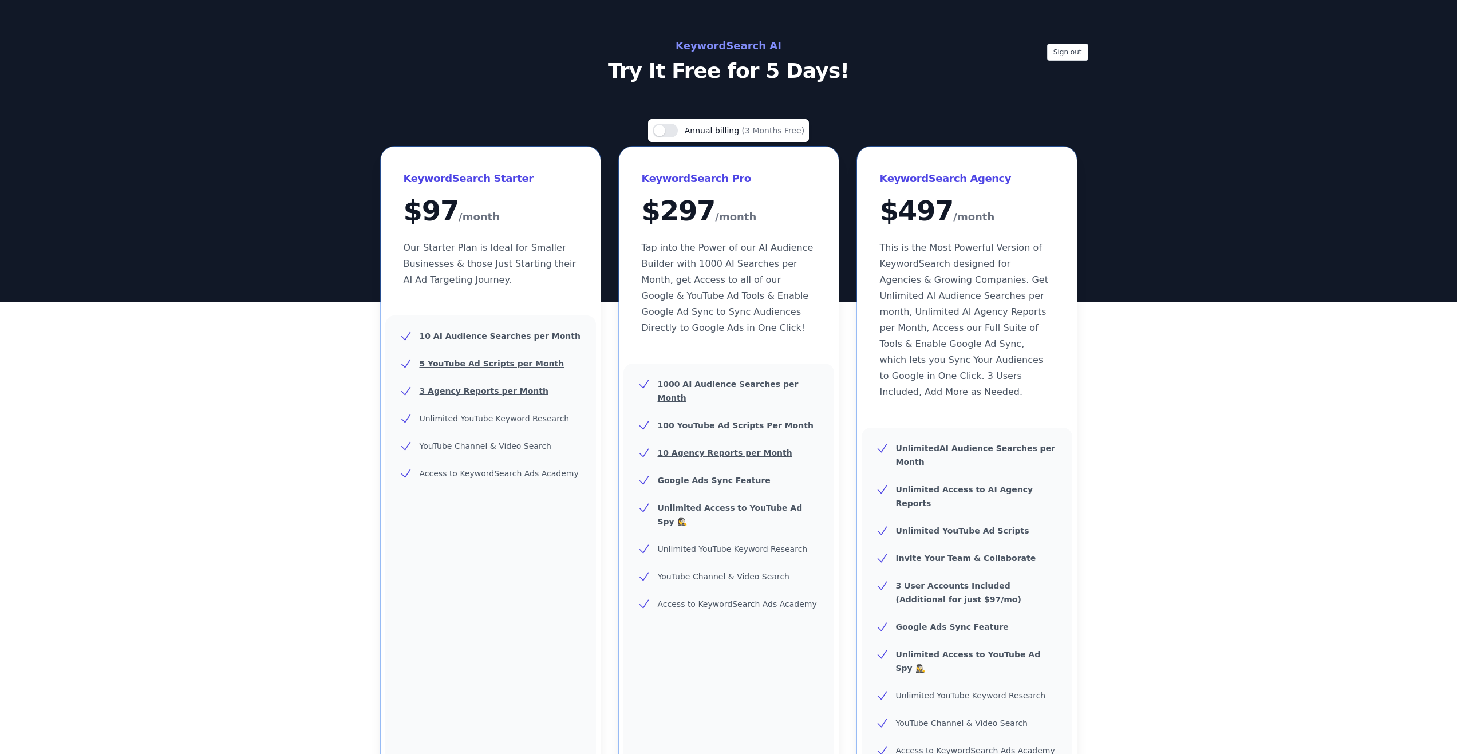 This screenshot has width=1457, height=754. Describe the element at coordinates (729, 179) in the screenshot. I see `h3: KeywordSearch Pro` at that location.